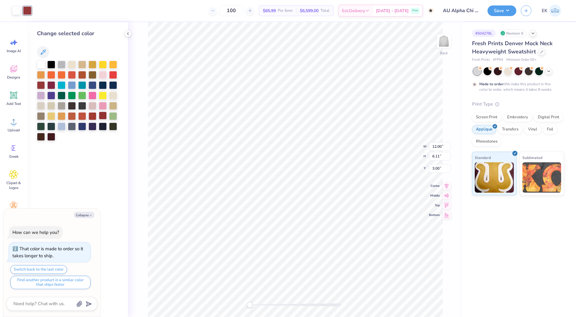 This screenshot has height=317, width=576. I want to click on div: Rhinestones, so click(486, 142).